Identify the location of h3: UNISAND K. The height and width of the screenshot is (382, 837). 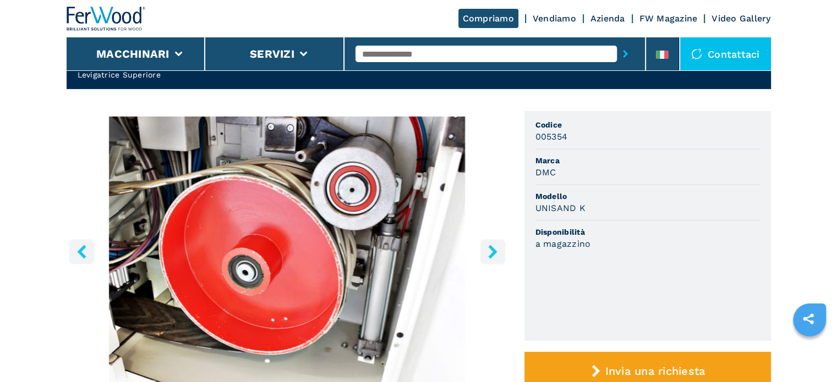
(560, 208).